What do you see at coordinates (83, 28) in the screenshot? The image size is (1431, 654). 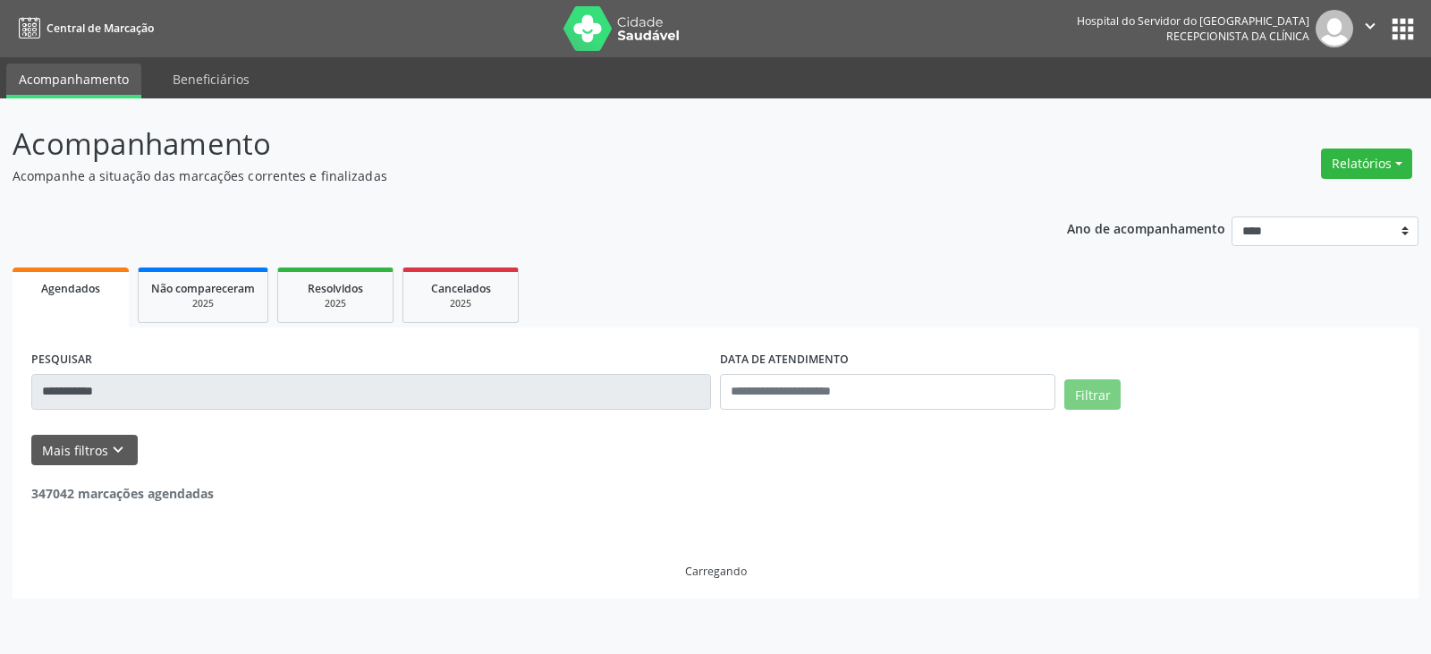 I see `a: Central de Marcação` at bounding box center [83, 28].